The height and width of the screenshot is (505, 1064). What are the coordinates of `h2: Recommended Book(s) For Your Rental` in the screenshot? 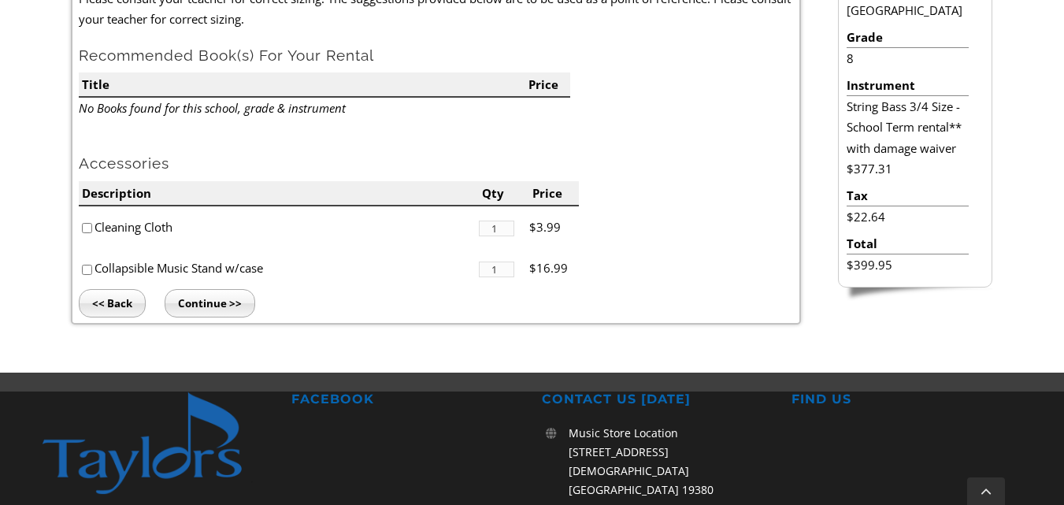 It's located at (437, 55).